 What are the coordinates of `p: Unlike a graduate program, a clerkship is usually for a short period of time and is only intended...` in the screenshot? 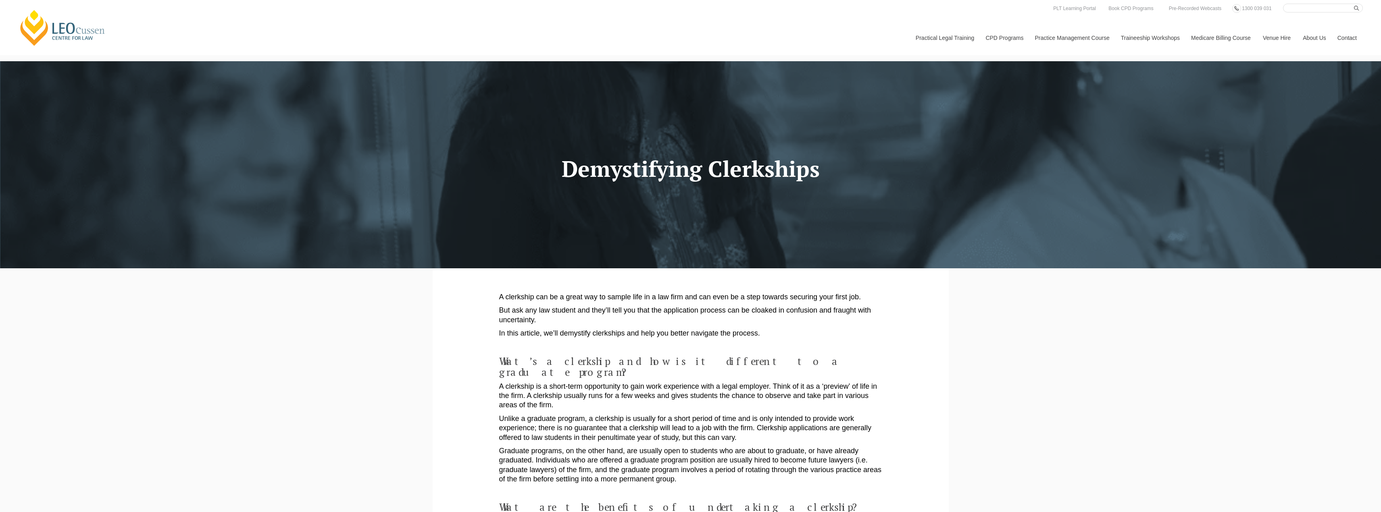 It's located at (691, 429).